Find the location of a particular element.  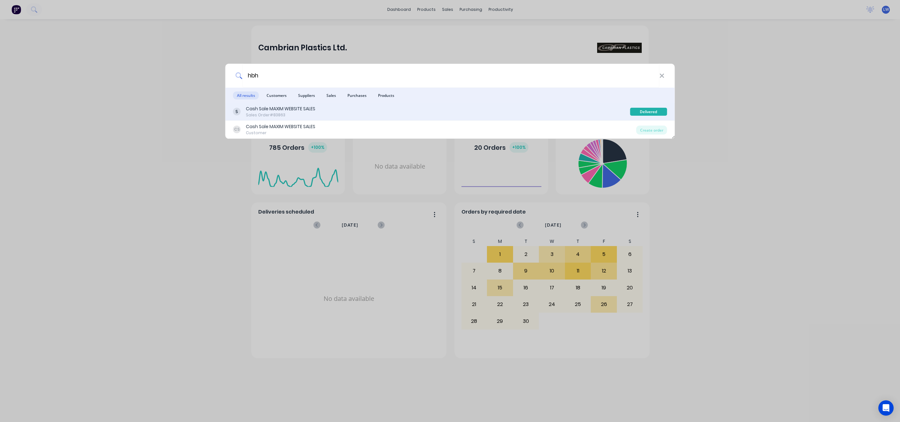

span: Sales is located at coordinates (331, 95).